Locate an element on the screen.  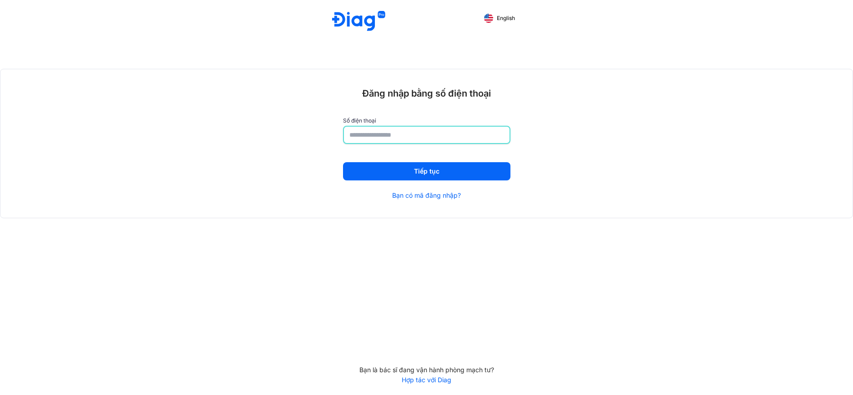
div: Đăng nhập bằng số điện thoại is located at coordinates (427, 93).